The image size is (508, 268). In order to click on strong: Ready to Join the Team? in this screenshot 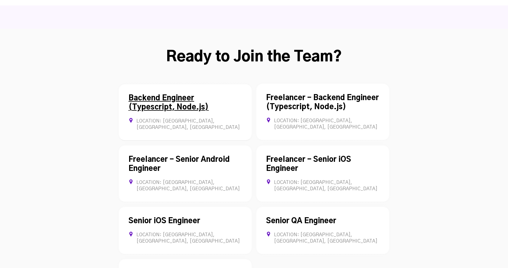, I will do `click(254, 57)`.